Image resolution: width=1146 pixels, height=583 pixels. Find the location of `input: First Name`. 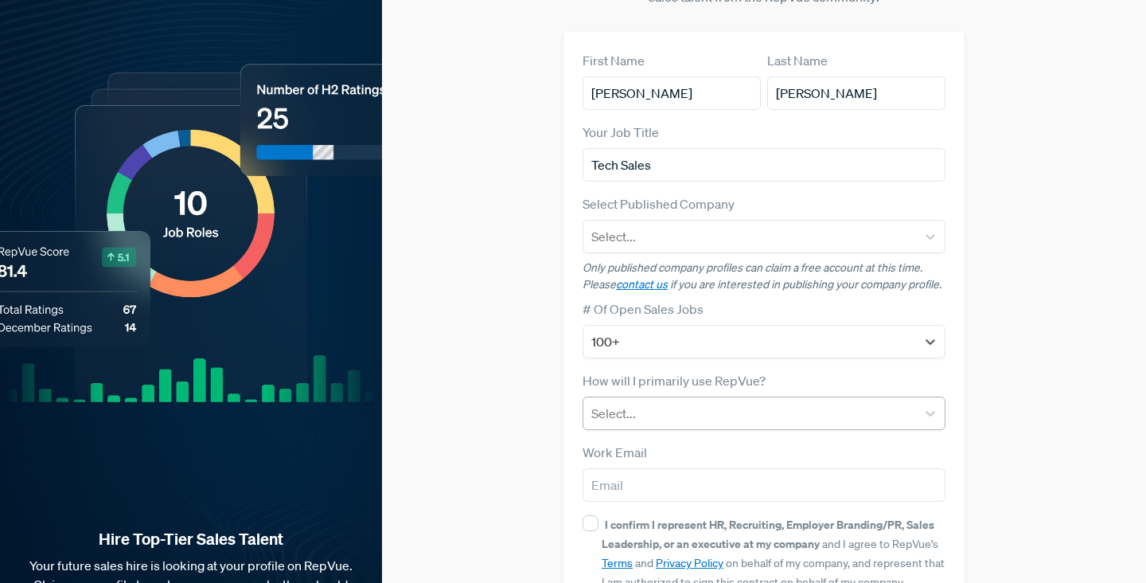

input: First Name is located at coordinates (672, 93).